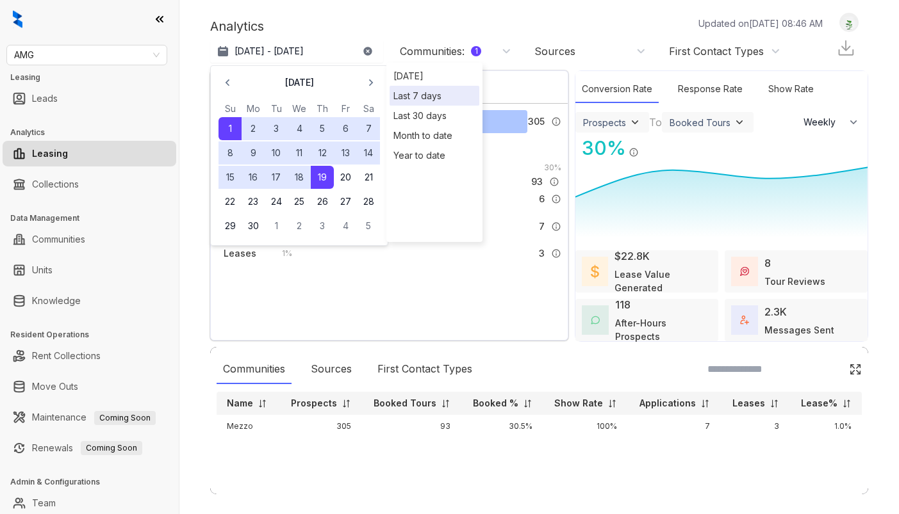 Image resolution: width=899 pixels, height=514 pixels. Describe the element at coordinates (368, 109) in the screenshot. I see `th: Saturday` at that location.